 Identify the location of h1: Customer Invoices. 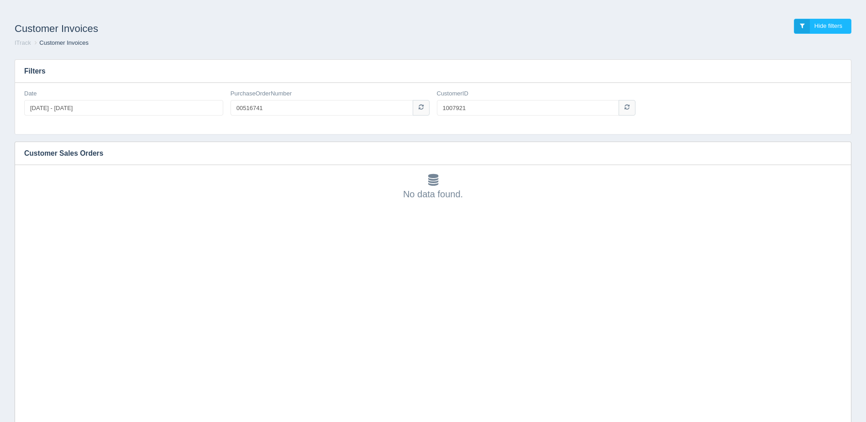
(224, 29).